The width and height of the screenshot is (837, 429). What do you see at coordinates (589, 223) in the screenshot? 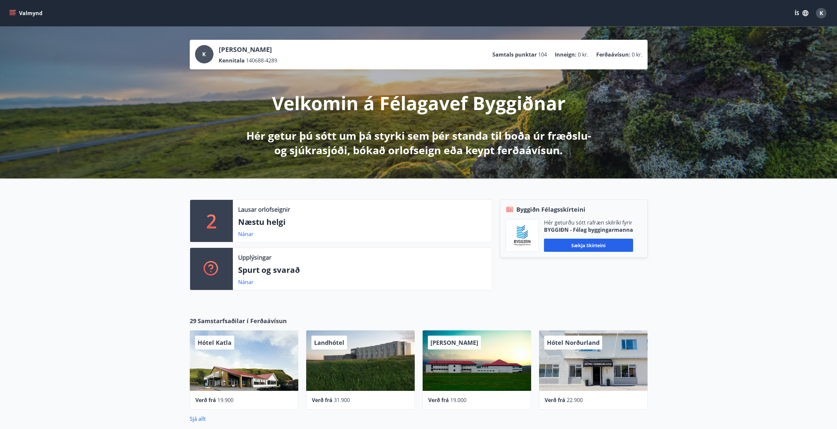
I see `p: Hér geturðu sótt rafræn skilríki fyrir` at bounding box center [589, 223].